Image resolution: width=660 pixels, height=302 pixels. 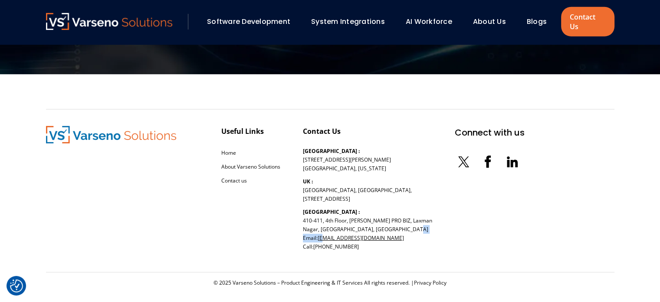 What do you see at coordinates (429, 21) in the screenshot?
I see `a: AI Workforce` at bounding box center [429, 21].